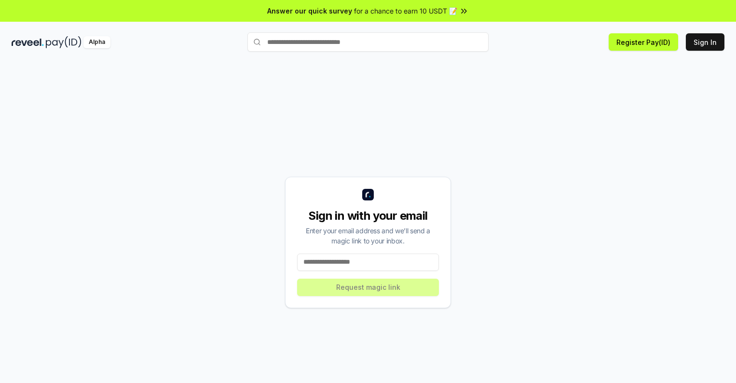  I want to click on div: Sign in with your email, so click(368, 216).